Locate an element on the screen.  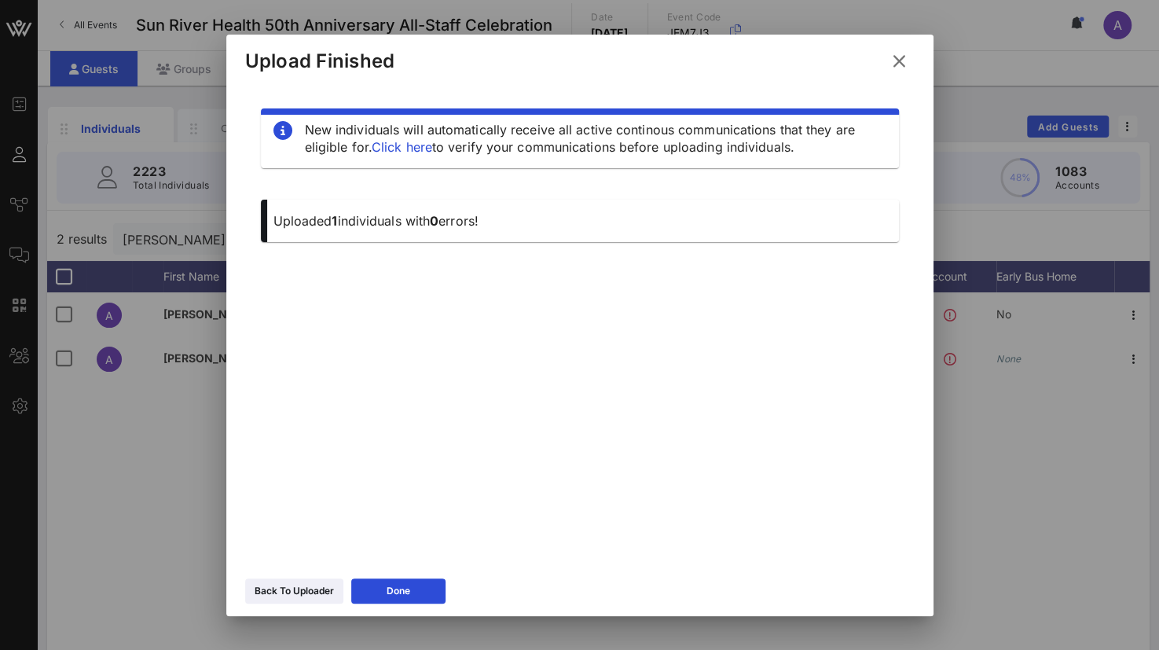
span: 0 is located at coordinates (434, 221).